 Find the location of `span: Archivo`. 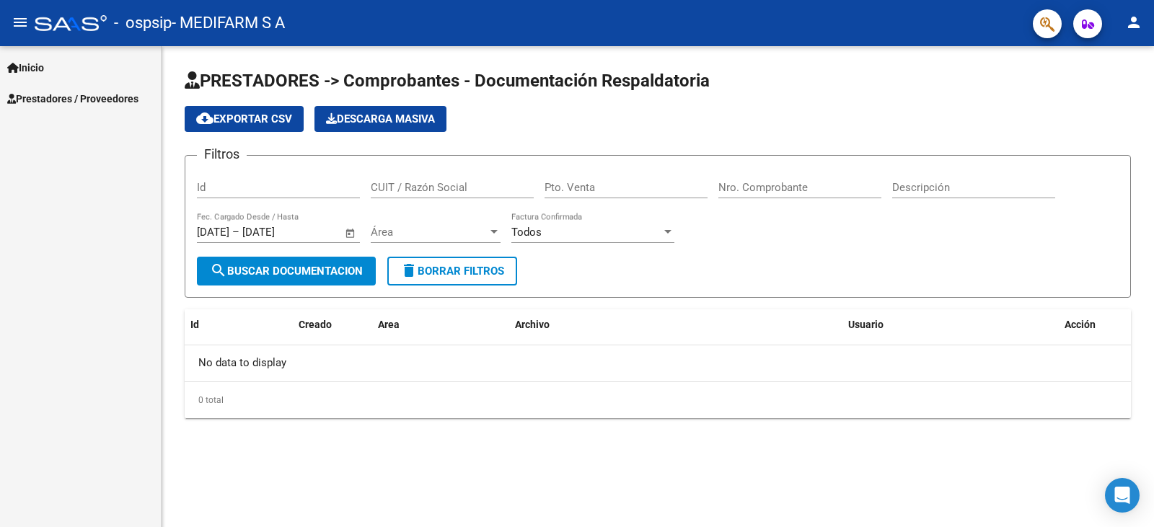

span: Archivo is located at coordinates (532, 325).